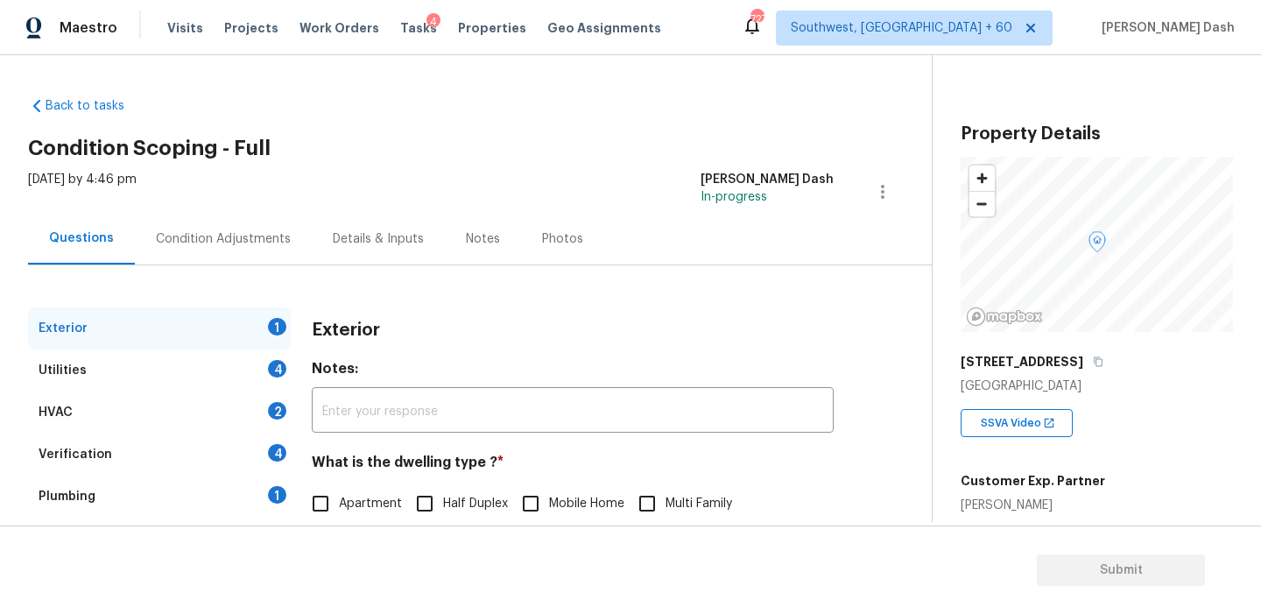 The image size is (1261, 614). I want to click on div: Details & Inputs, so click(378, 239).